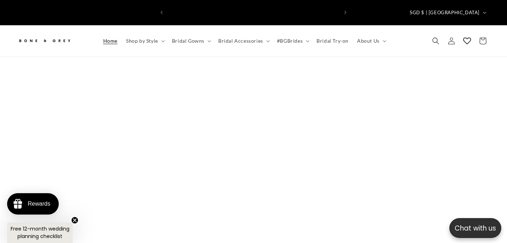 Image resolution: width=507 pixels, height=243 pixels. I want to click on p: Chat with us, so click(476, 228).